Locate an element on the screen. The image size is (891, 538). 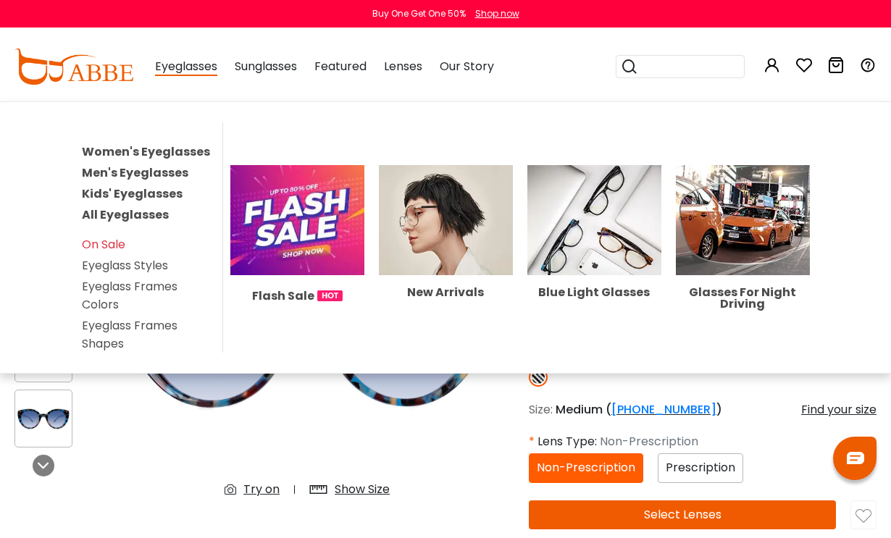
img: abbeglasses.com is located at coordinates (74, 67).